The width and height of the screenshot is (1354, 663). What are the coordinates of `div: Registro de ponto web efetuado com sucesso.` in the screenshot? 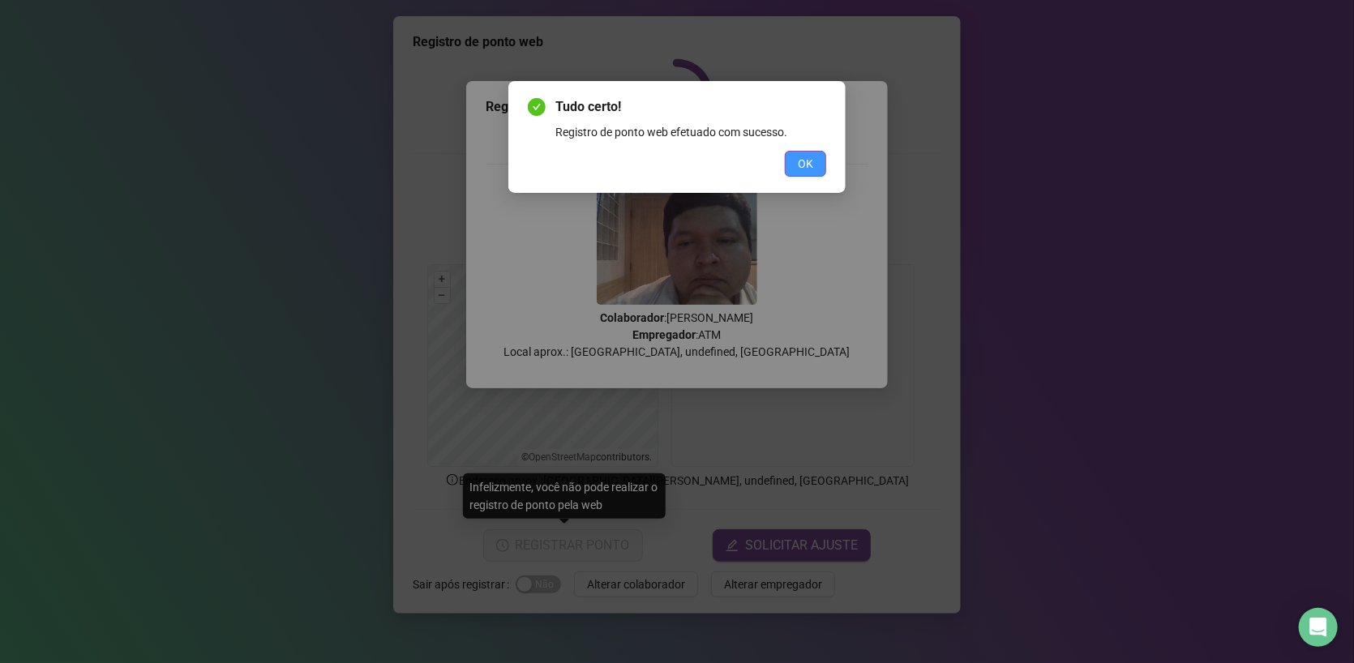 It's located at (691, 132).